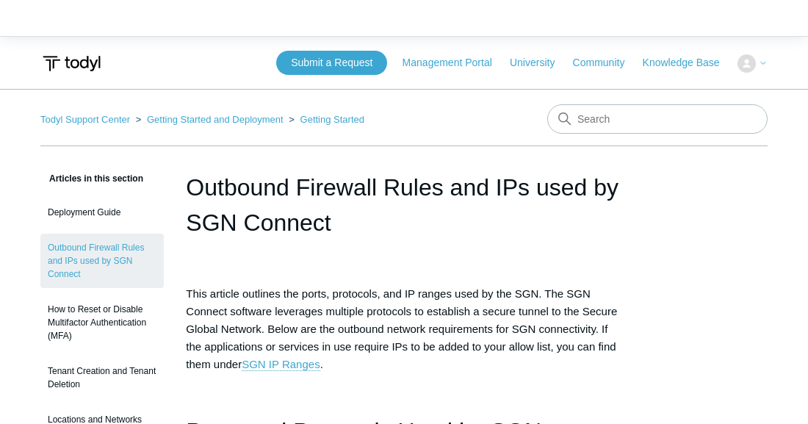 The height and width of the screenshot is (424, 808). I want to click on a: How to Reset or Disable Multifactor Authentication (MFA), so click(102, 322).